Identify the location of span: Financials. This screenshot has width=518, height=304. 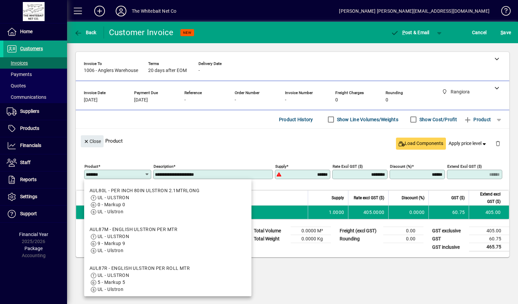
(30, 145).